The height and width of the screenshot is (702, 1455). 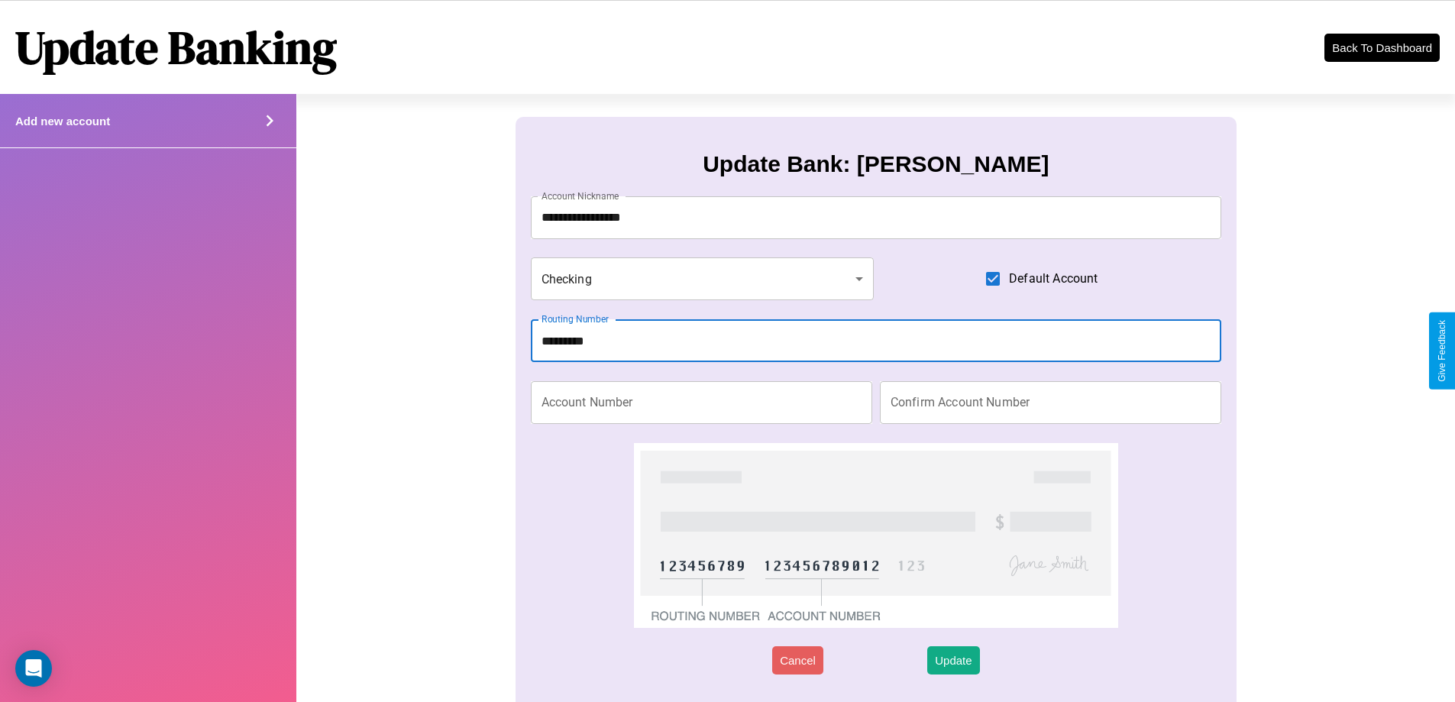 I want to click on img: check, so click(x=876, y=536).